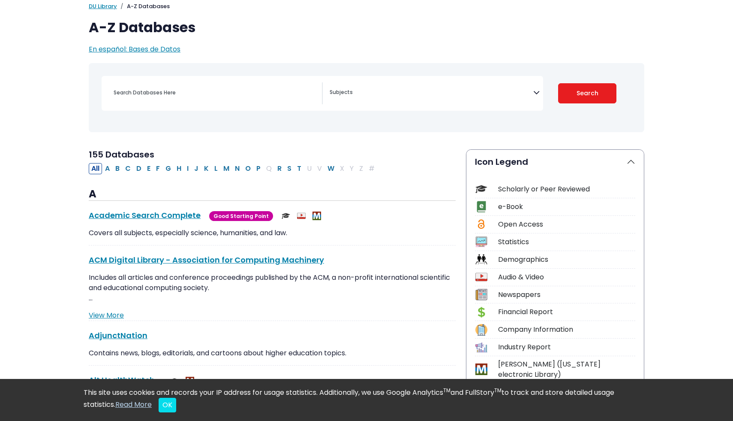  Describe the element at coordinates (567, 224) in the screenshot. I see `div: Open Access` at that location.